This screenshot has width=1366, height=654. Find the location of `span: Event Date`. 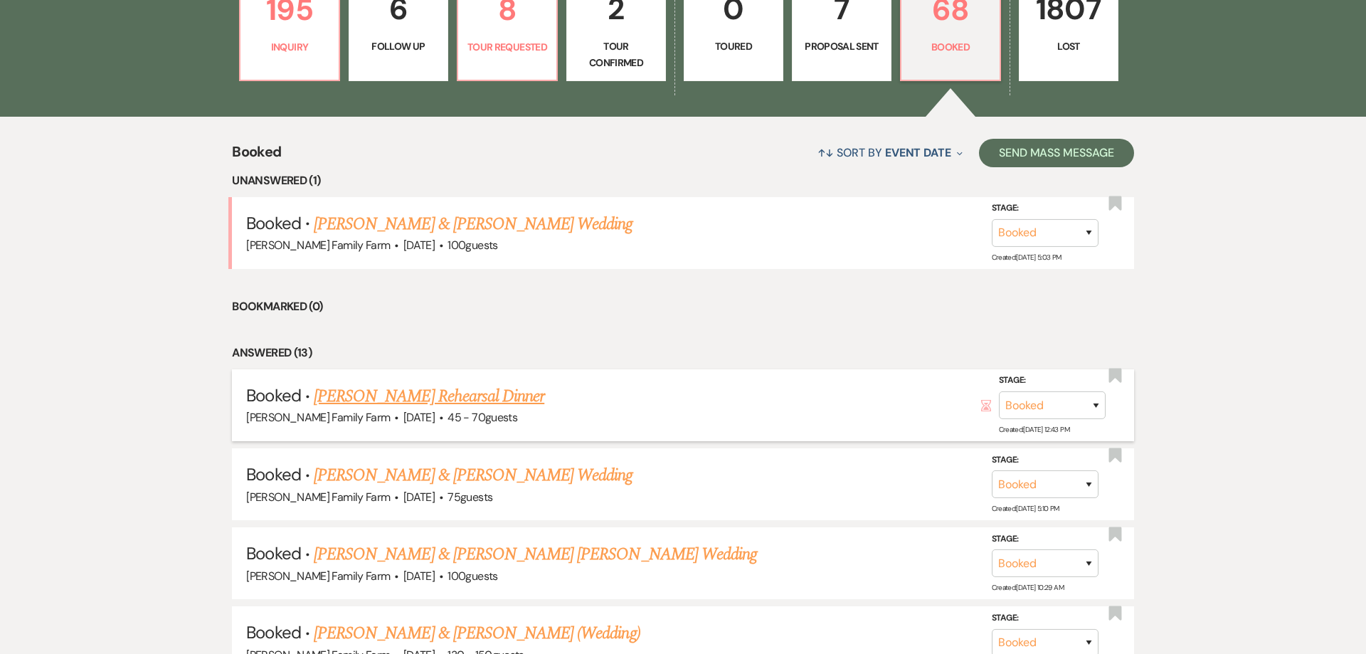

span: Event Date is located at coordinates (918, 152).